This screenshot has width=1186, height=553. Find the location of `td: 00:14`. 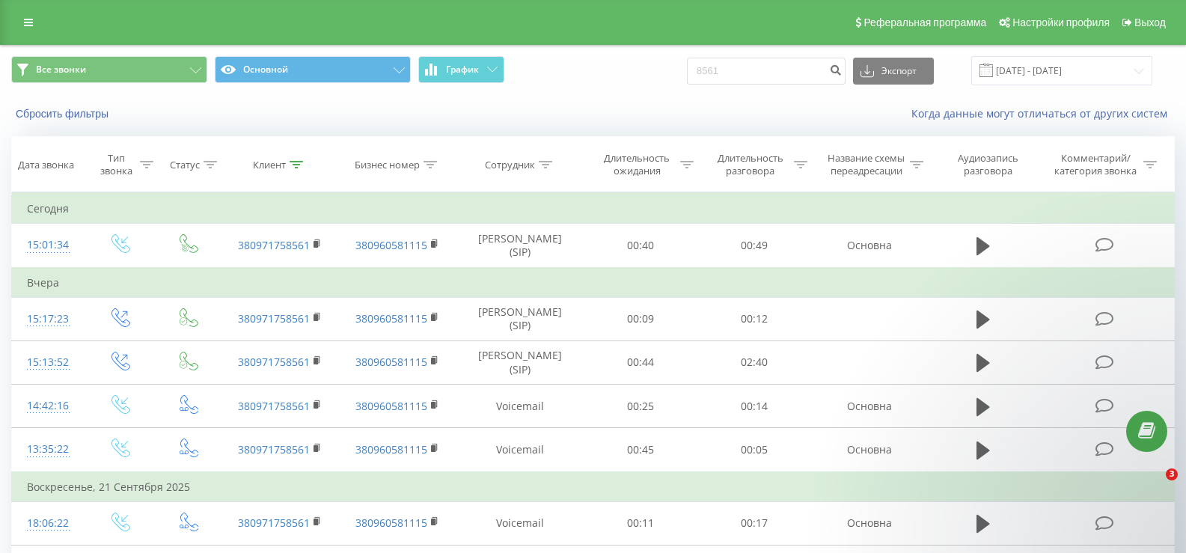

td: 00:14 is located at coordinates (754, 406).